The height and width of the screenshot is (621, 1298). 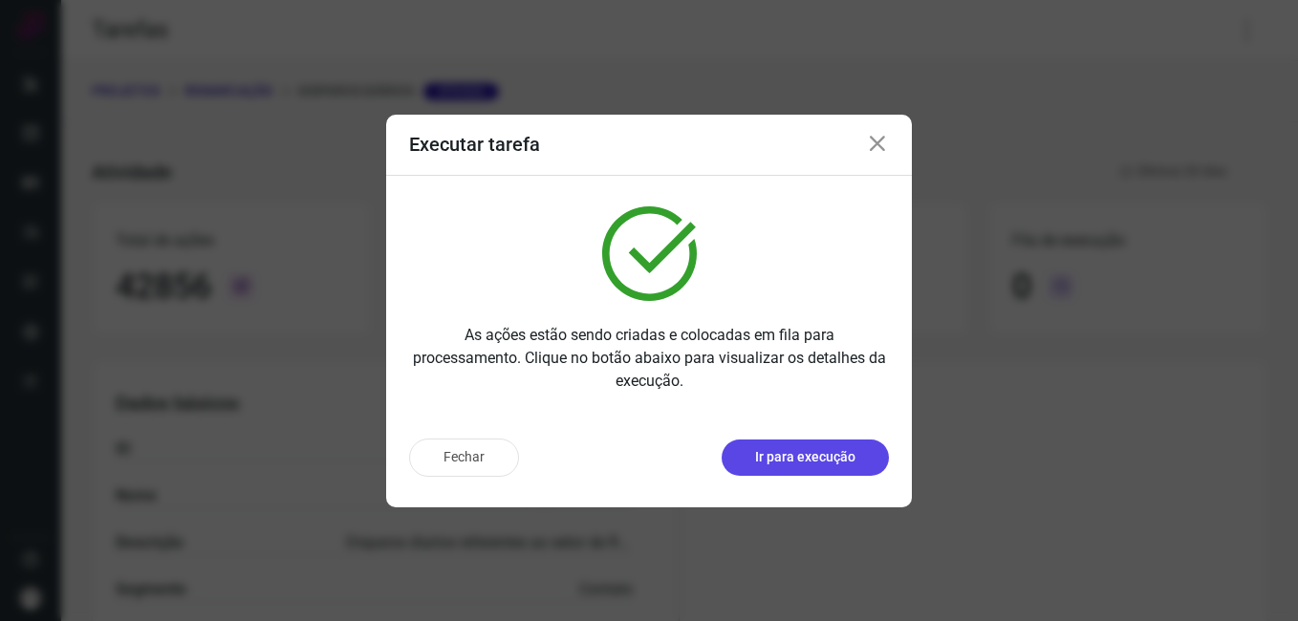 What do you see at coordinates (805, 457) in the screenshot?
I see `p: Ir para execução` at bounding box center [805, 457].